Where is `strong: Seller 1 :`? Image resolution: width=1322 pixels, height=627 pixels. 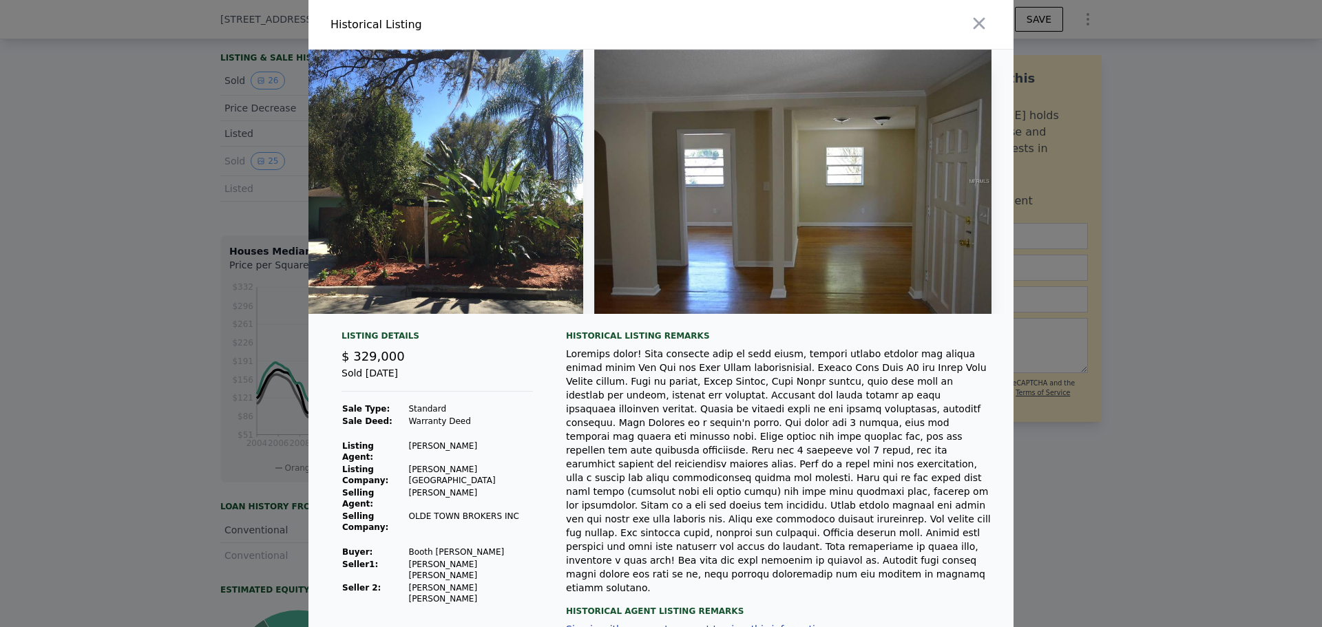
strong: Seller 1 : is located at coordinates (360, 565).